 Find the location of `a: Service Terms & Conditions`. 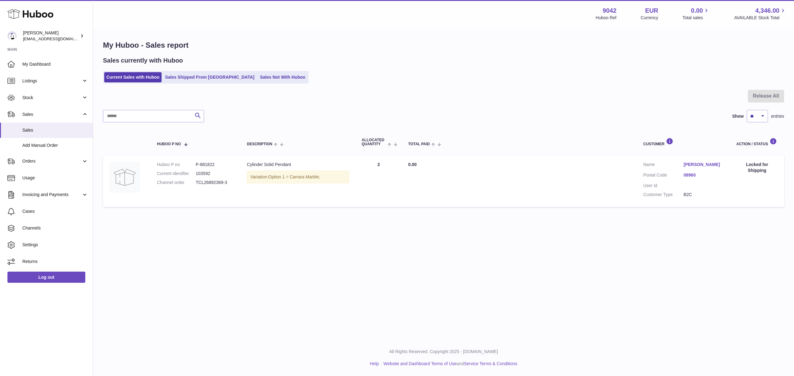

a: Service Terms & Conditions is located at coordinates (490, 364).